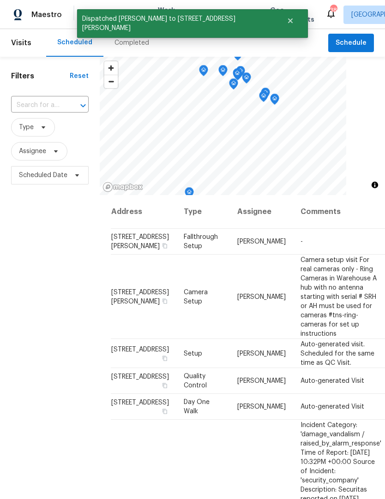 Image resolution: width=385 pixels, height=499 pixels. What do you see at coordinates (338, 296) in the screenshot?
I see `span: Camera setup visit For real cameras only - Ring Cameras in Warehouse A hub with no antenna starti...` at bounding box center [338, 296].